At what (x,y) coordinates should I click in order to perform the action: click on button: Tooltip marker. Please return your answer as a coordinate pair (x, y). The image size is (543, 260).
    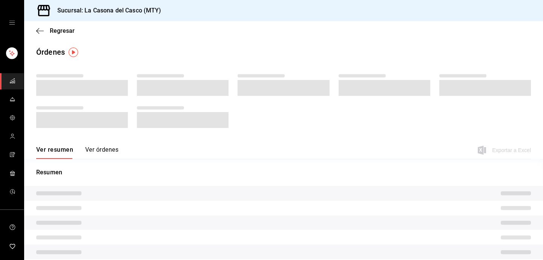
    Looking at the image, I should click on (73, 52).